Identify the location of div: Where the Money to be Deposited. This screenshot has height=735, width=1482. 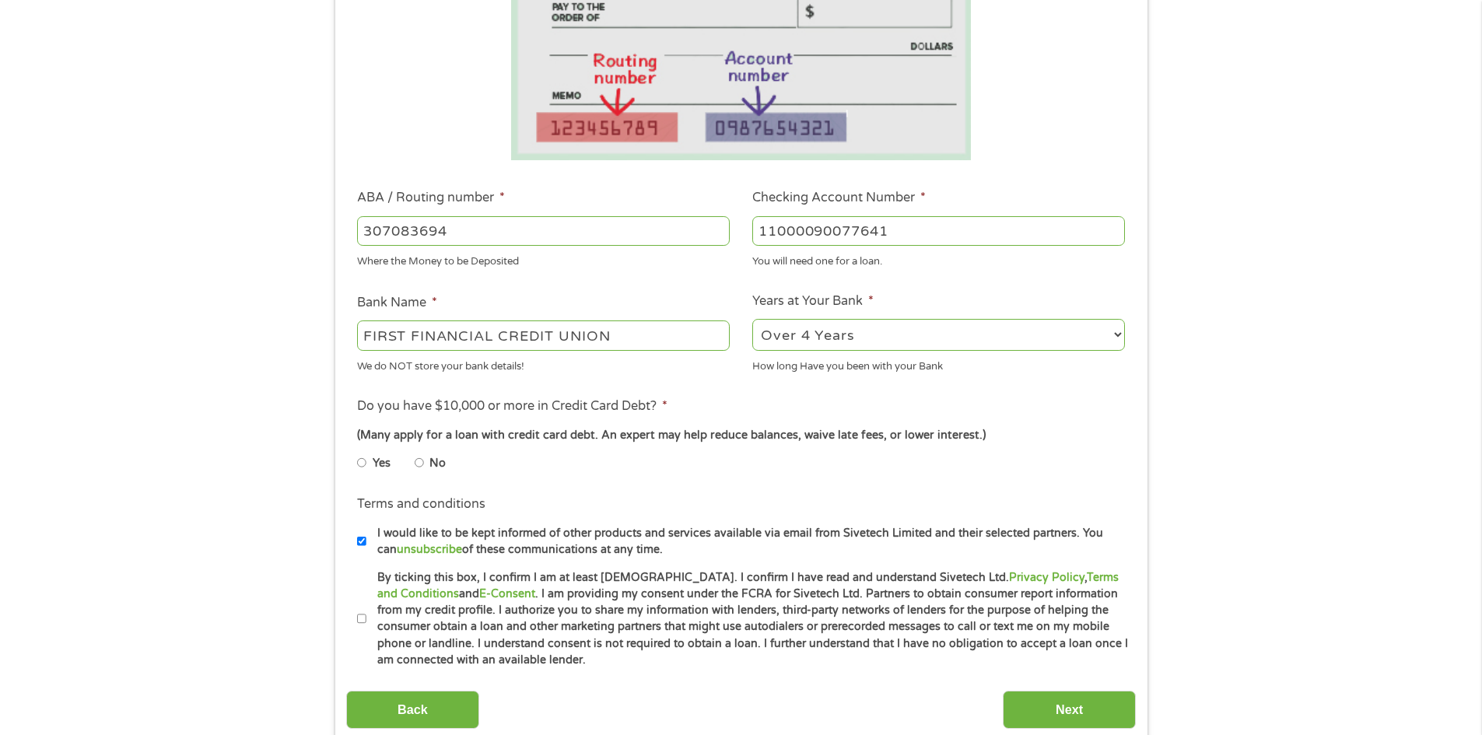
(543, 259).